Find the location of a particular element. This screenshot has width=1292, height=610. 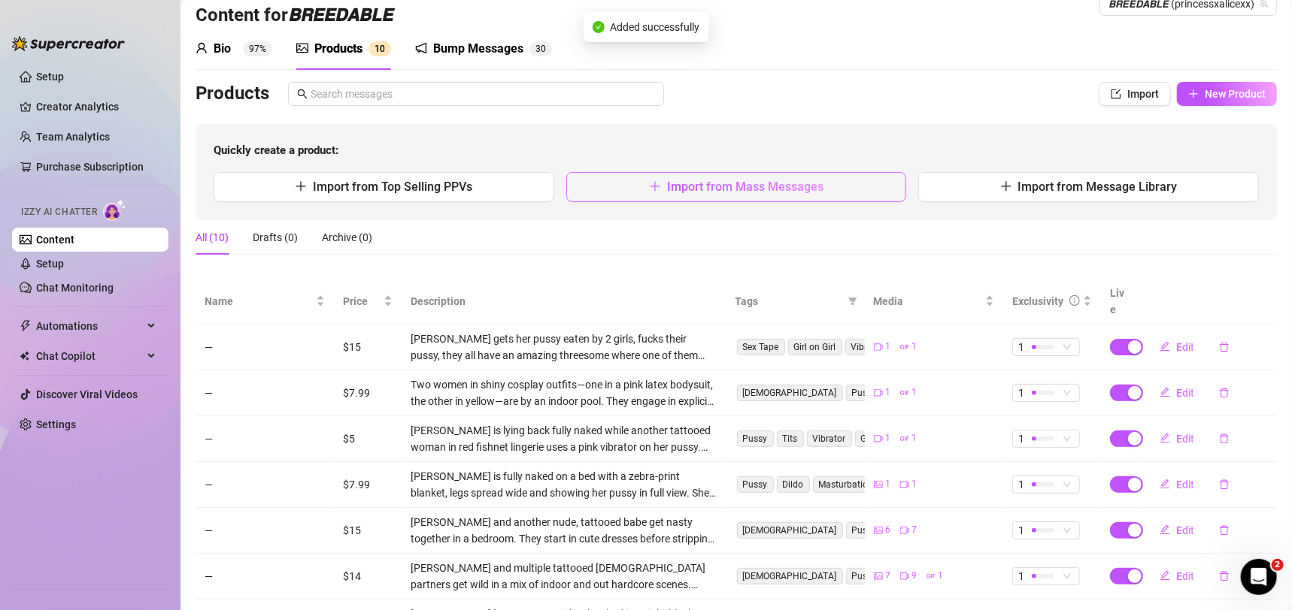

input: Search messages is located at coordinates (483, 94).